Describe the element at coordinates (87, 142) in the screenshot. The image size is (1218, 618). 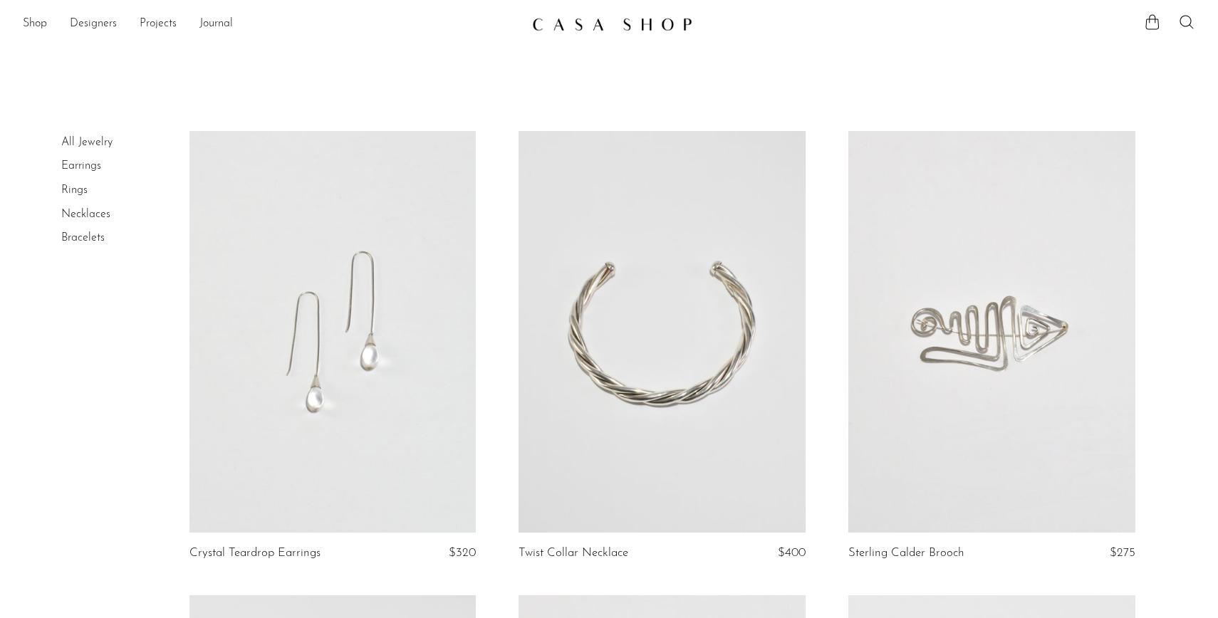
I see `a: All Jewelry` at that location.